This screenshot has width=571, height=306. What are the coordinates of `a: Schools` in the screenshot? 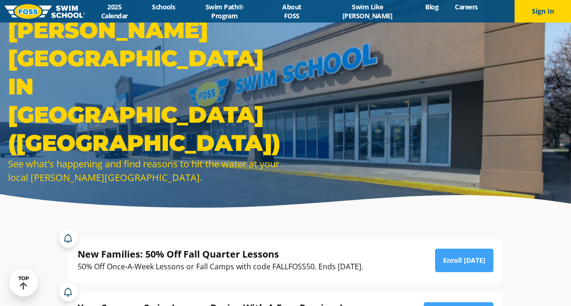 It's located at (164, 7).